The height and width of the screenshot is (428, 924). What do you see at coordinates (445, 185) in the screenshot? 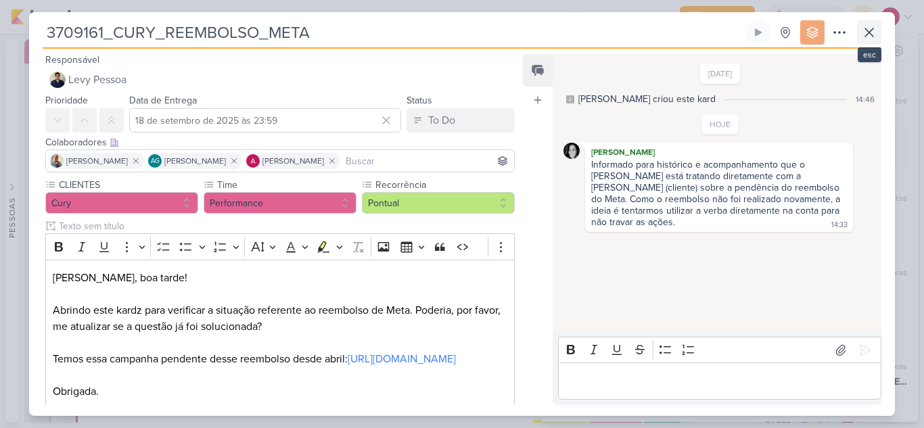
I see `label: Recorrência` at bounding box center [445, 185].